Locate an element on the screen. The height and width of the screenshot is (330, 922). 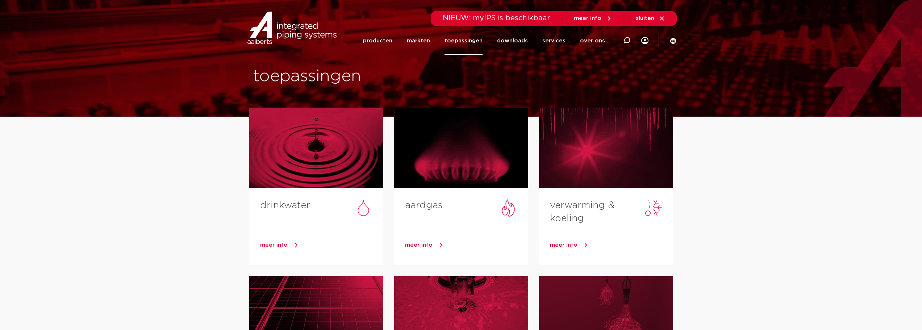
h1: toepassingen is located at coordinates (355, 76).